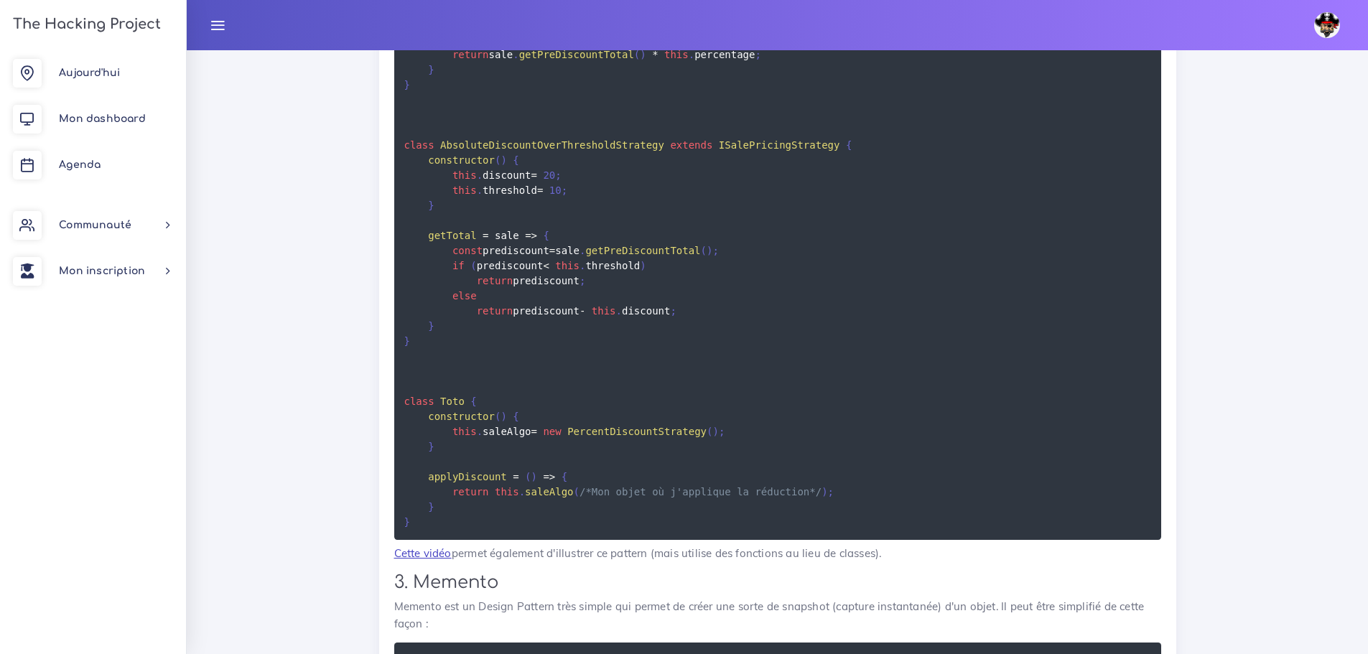 Image resolution: width=1368 pixels, height=654 pixels. Describe the element at coordinates (89, 73) in the screenshot. I see `span: Aujourd'hui` at that location.